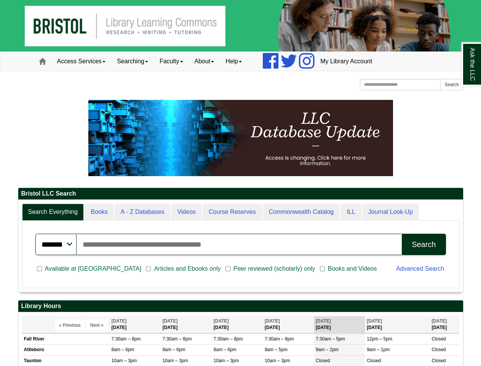 This screenshot has height=366, width=481. What do you see at coordinates (322, 269) in the screenshot?
I see `input: Books and Videos` at bounding box center [322, 269].